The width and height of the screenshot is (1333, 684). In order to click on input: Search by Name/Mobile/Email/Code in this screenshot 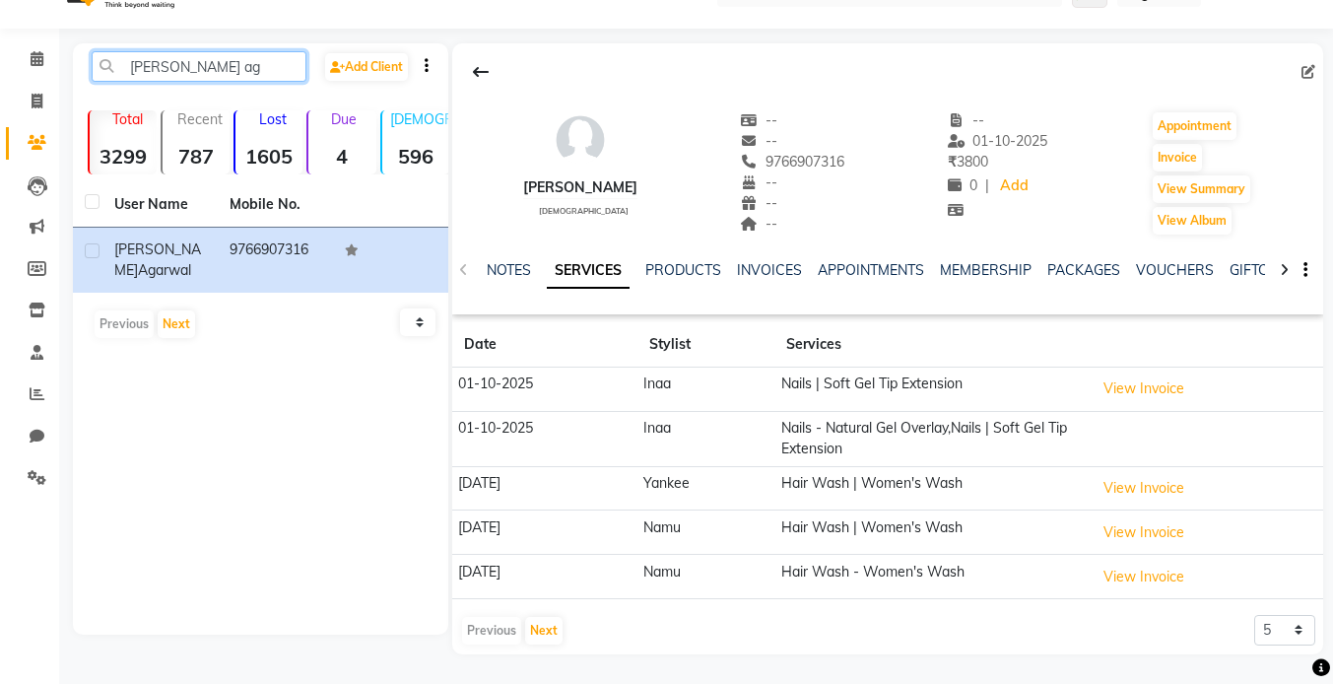, I will do `click(199, 66)`.